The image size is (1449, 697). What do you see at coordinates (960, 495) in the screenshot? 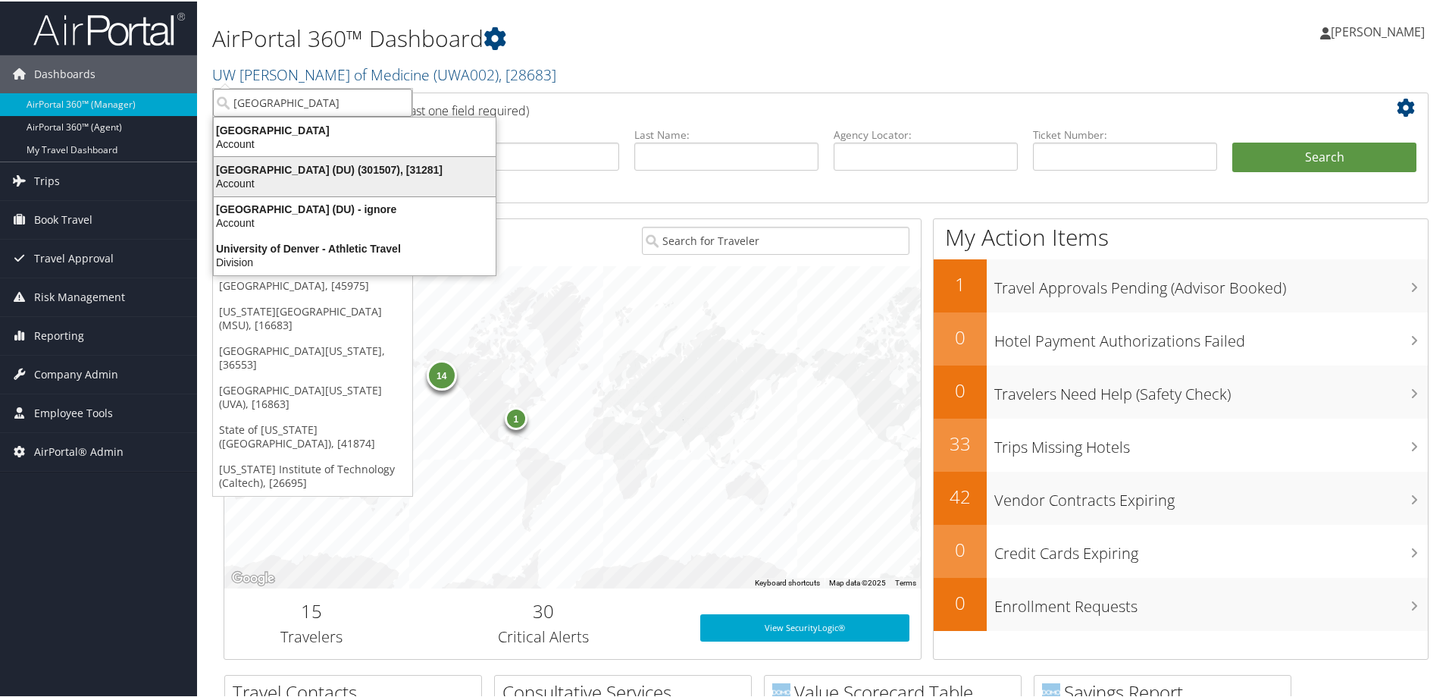
I see `h2: 42` at bounding box center [960, 495].